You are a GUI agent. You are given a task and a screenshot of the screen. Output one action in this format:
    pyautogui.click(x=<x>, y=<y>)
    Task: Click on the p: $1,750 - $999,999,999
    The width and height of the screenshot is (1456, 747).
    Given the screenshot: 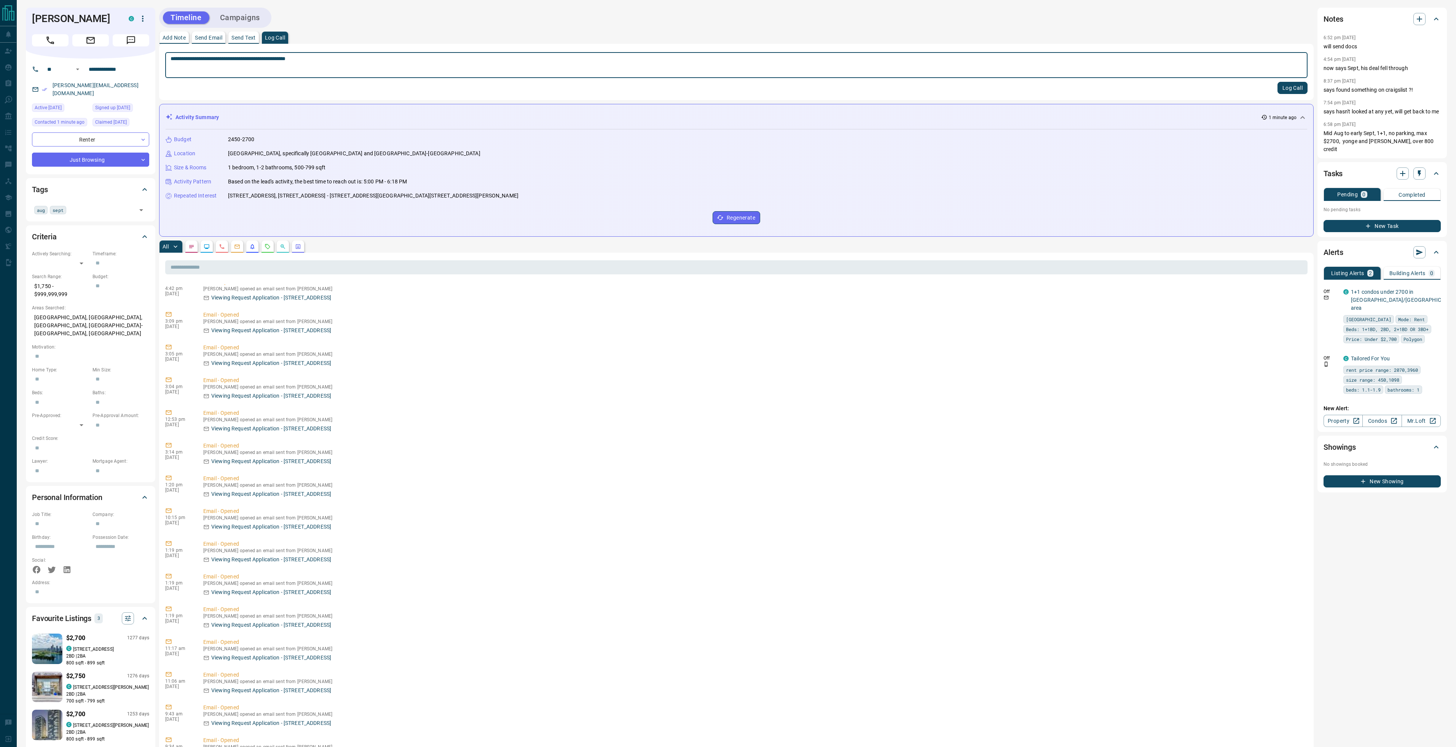 What is the action you would take?
    pyautogui.click(x=60, y=290)
    